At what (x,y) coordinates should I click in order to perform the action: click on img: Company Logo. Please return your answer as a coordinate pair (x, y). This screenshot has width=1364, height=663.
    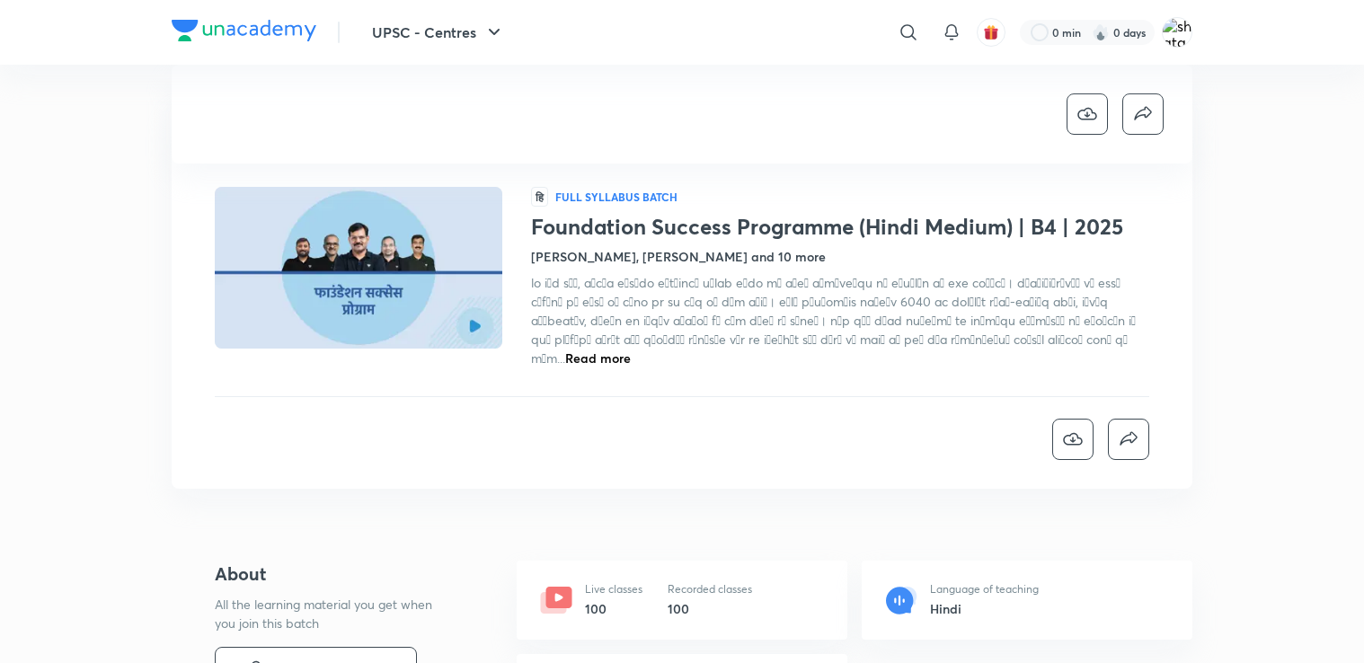
    Looking at the image, I should click on (243, 31).